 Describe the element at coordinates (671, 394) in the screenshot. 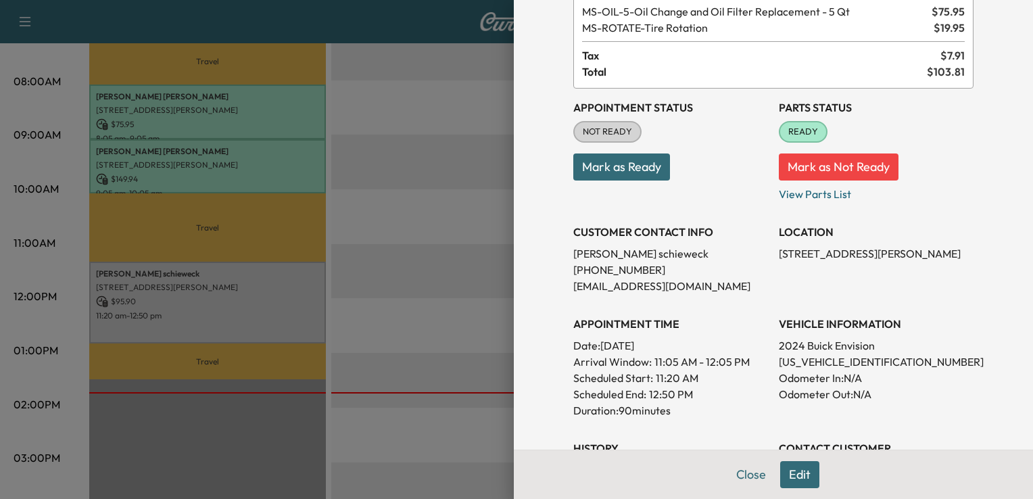

I see `p: 12:50 PM` at that location.